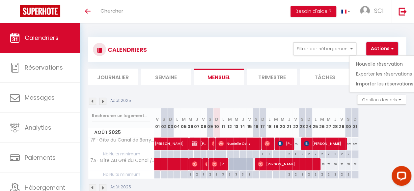 This screenshot has width=414, height=191. I want to click on img: logout, so click(402, 11).